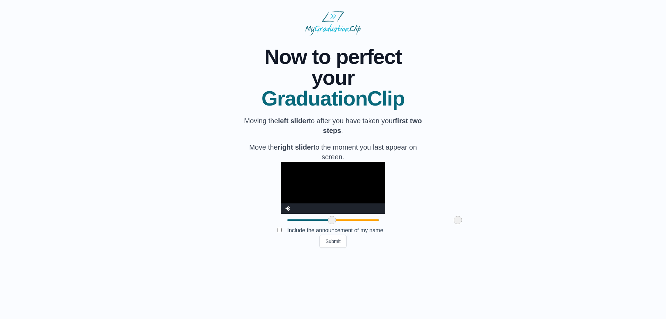 The height and width of the screenshot is (319, 666). What do you see at coordinates (288, 209) in the screenshot?
I see `button: Mute` at bounding box center [288, 209].